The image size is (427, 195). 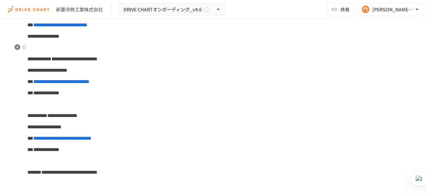 What do you see at coordinates (341, 9) in the screenshot?
I see `button: 共有` at bounding box center [341, 9].